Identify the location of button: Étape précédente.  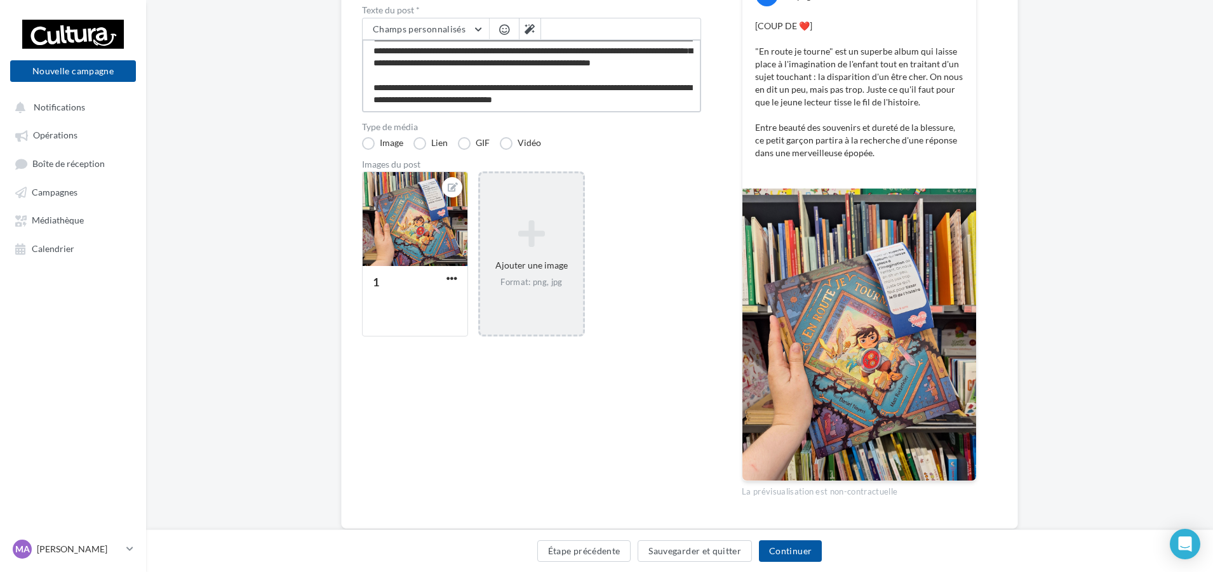
(584, 551).